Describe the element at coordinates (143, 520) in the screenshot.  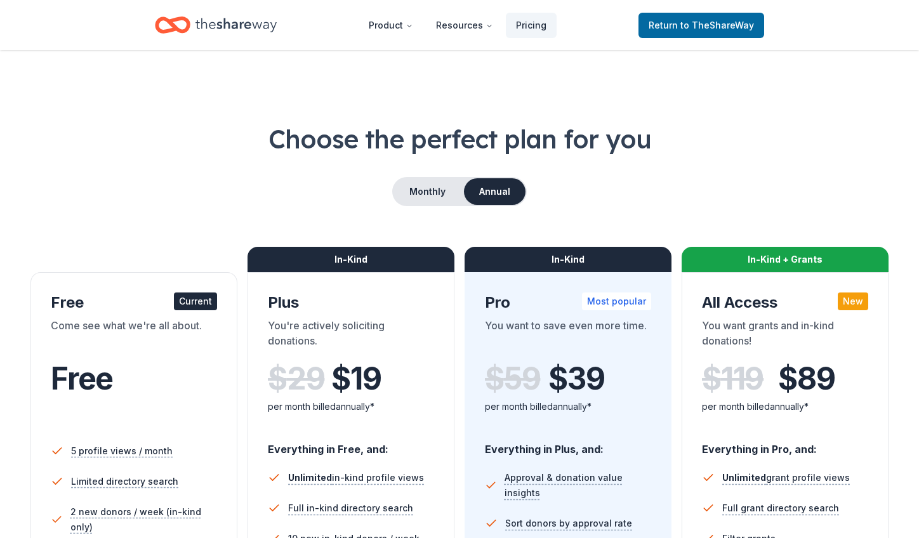
I see `span: 2 new donors / week (in-kind only)` at that location.